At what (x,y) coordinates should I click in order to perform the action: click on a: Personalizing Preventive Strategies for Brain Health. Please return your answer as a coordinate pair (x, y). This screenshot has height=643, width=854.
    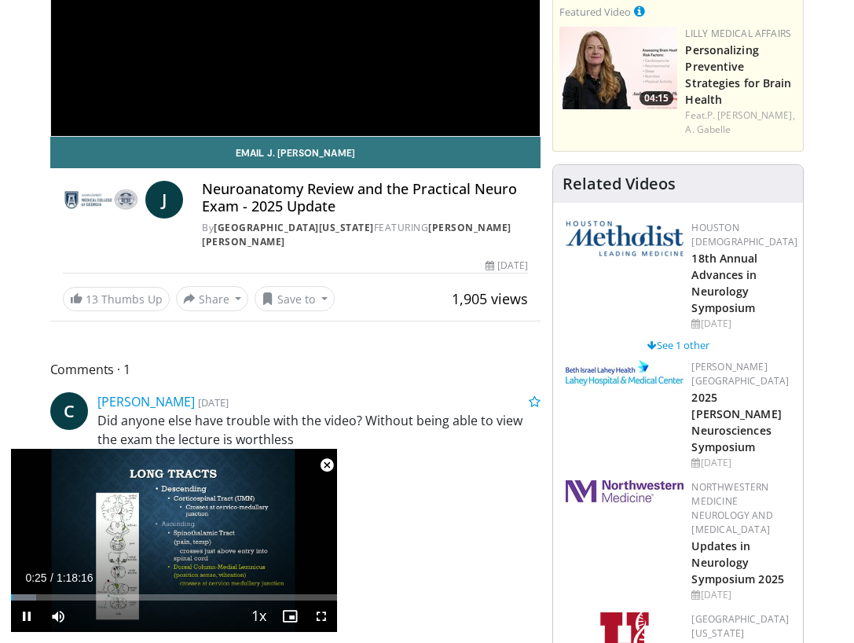
    Looking at the image, I should click on (738, 75).